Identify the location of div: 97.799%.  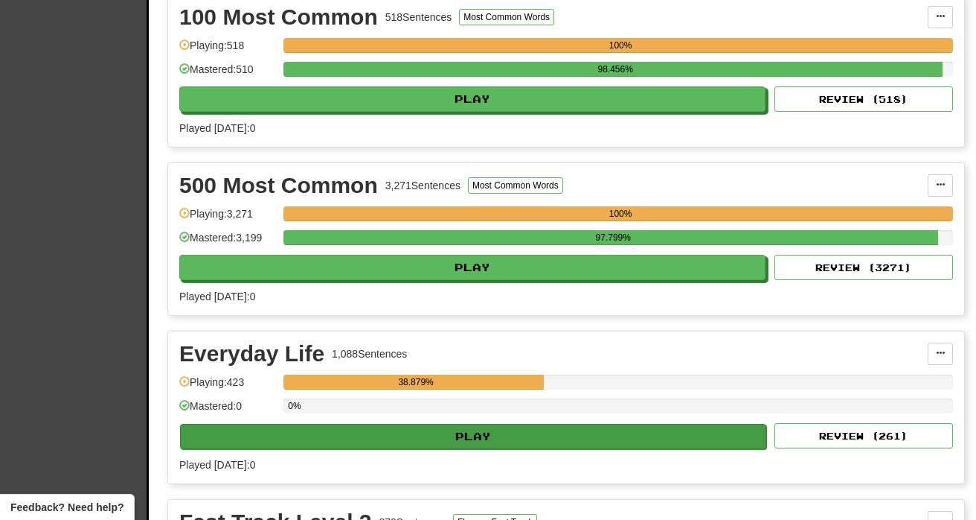
(613, 237).